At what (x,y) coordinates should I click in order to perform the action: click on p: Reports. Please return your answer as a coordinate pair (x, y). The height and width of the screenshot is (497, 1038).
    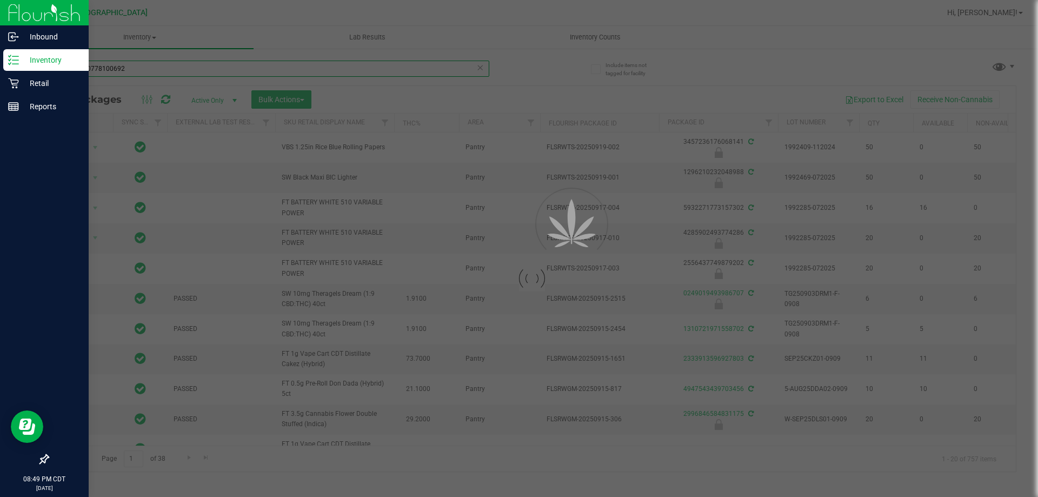
    Looking at the image, I should click on (51, 107).